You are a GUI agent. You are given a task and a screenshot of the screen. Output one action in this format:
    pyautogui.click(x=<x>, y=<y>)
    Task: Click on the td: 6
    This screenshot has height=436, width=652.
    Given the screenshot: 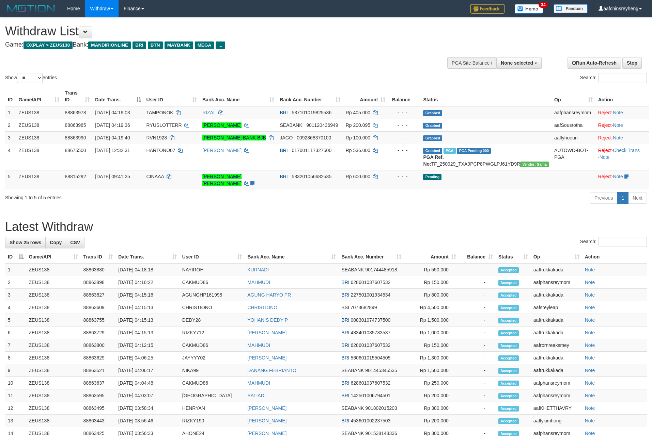 What is the action you would take?
    pyautogui.click(x=16, y=333)
    